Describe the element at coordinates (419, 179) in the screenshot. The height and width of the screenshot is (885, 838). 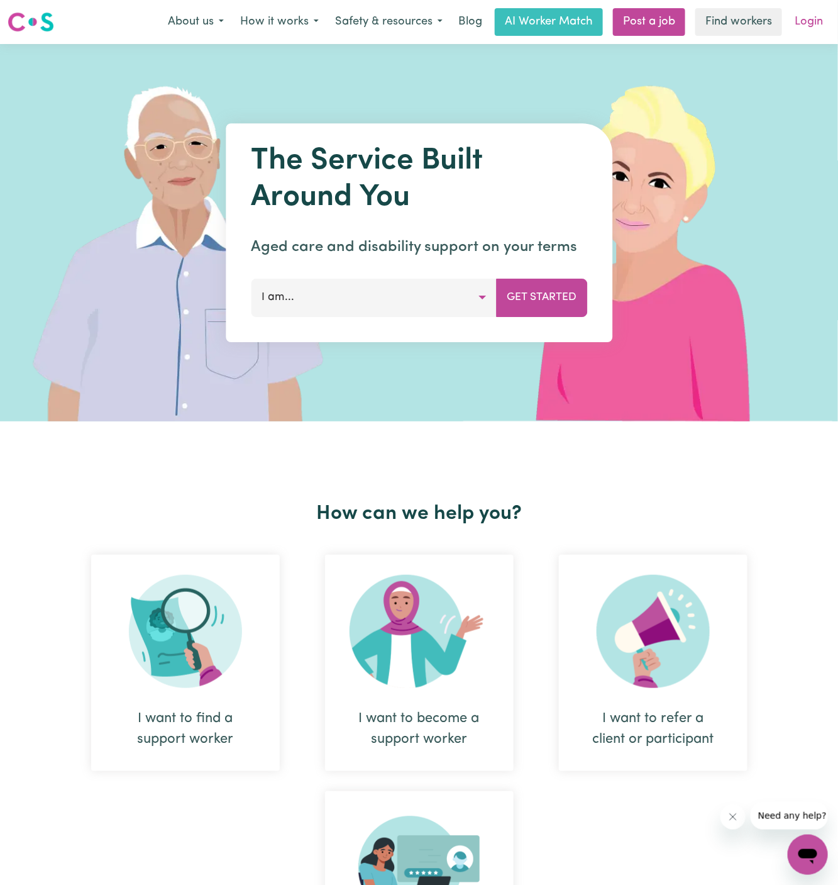
I see `h1: The Service Built Around You` at that location.